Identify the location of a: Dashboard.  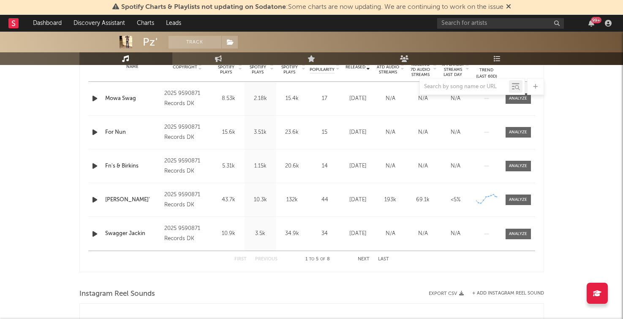
(47, 23).